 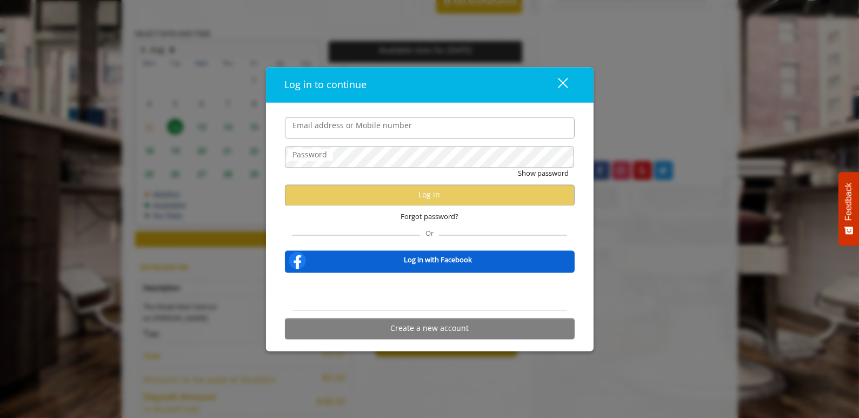 What do you see at coordinates (297, 260) in the screenshot?
I see `img: facebook-logo` at bounding box center [297, 260].